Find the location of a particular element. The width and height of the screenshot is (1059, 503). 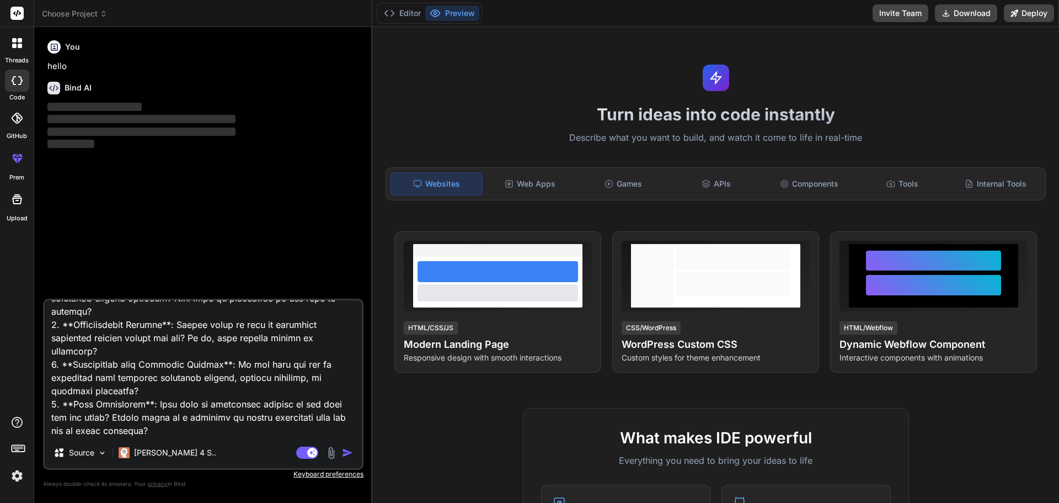

label: threads is located at coordinates (17, 60).